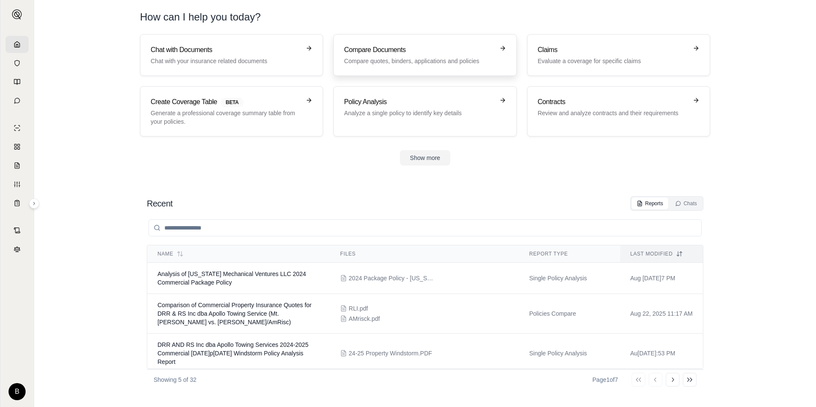 The height and width of the screenshot is (407, 816). Describe the element at coordinates (612, 102) in the screenshot. I see `h3: Contracts` at that location.